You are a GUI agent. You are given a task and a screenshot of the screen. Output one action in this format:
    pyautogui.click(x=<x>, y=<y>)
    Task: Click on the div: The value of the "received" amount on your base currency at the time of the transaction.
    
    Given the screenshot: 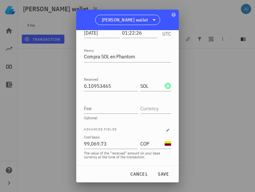 What is the action you would take?
    pyautogui.click(x=127, y=155)
    